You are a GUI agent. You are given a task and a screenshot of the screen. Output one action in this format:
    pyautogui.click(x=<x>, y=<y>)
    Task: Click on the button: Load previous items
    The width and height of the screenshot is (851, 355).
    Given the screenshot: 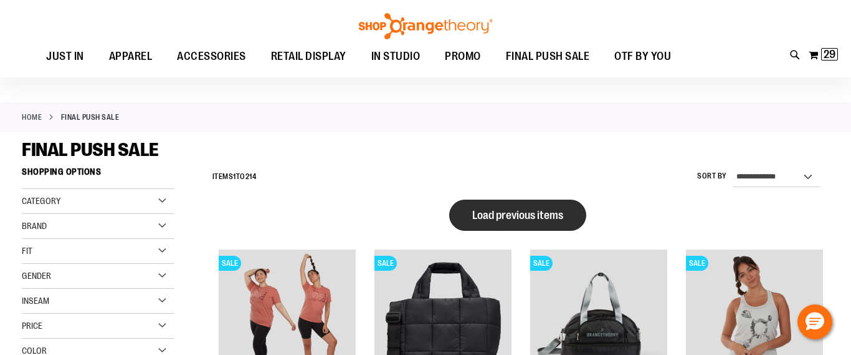 What is the action you would take?
    pyautogui.click(x=518, y=215)
    